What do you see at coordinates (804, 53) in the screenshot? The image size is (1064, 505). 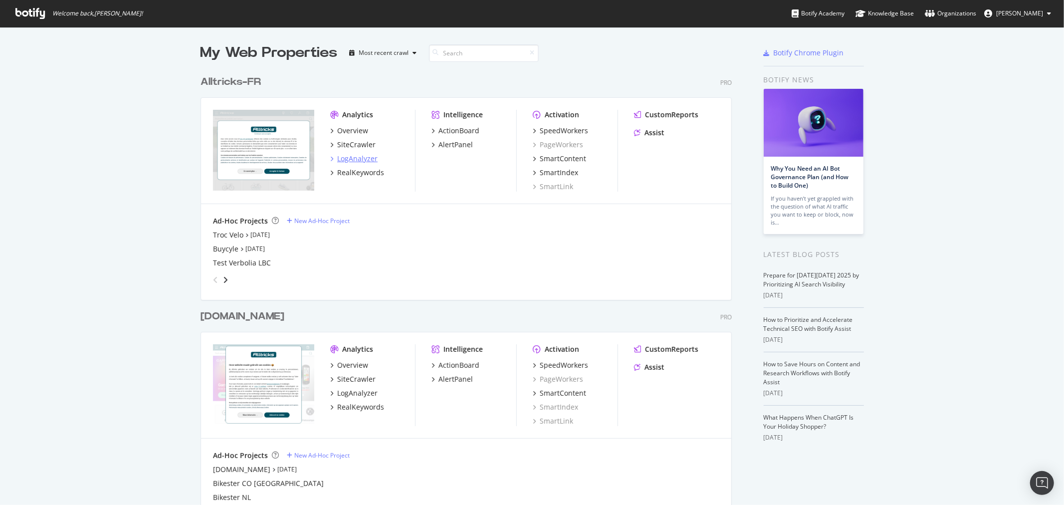 I see `a: Botify Chrome Plugin` at bounding box center [804, 53].